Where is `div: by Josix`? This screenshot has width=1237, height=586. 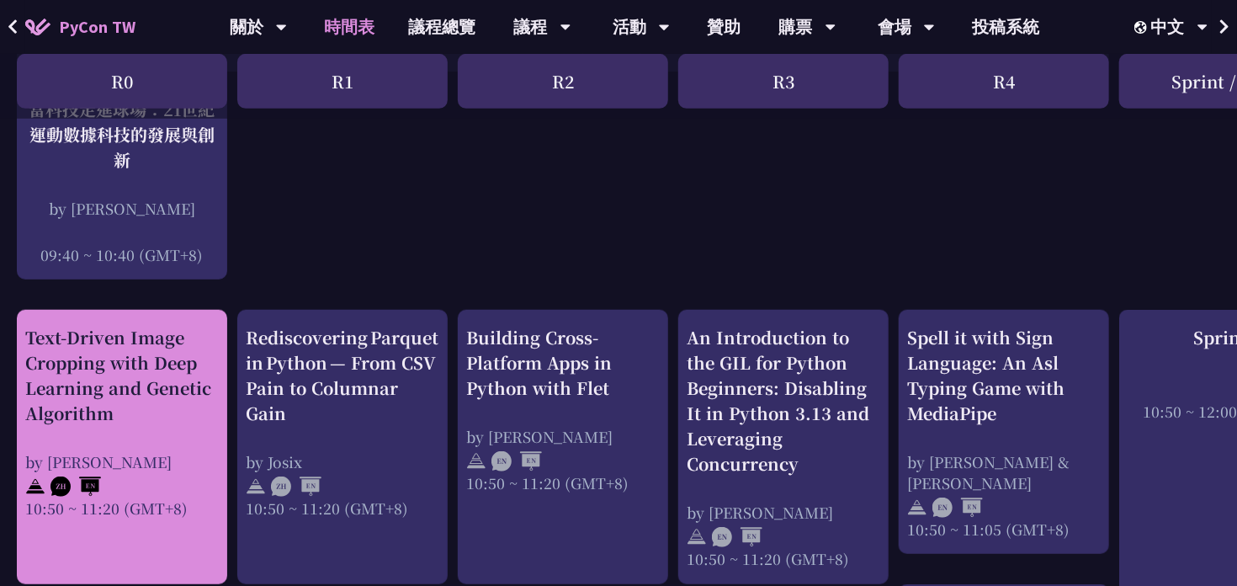 div: by Josix is located at coordinates (343, 461).